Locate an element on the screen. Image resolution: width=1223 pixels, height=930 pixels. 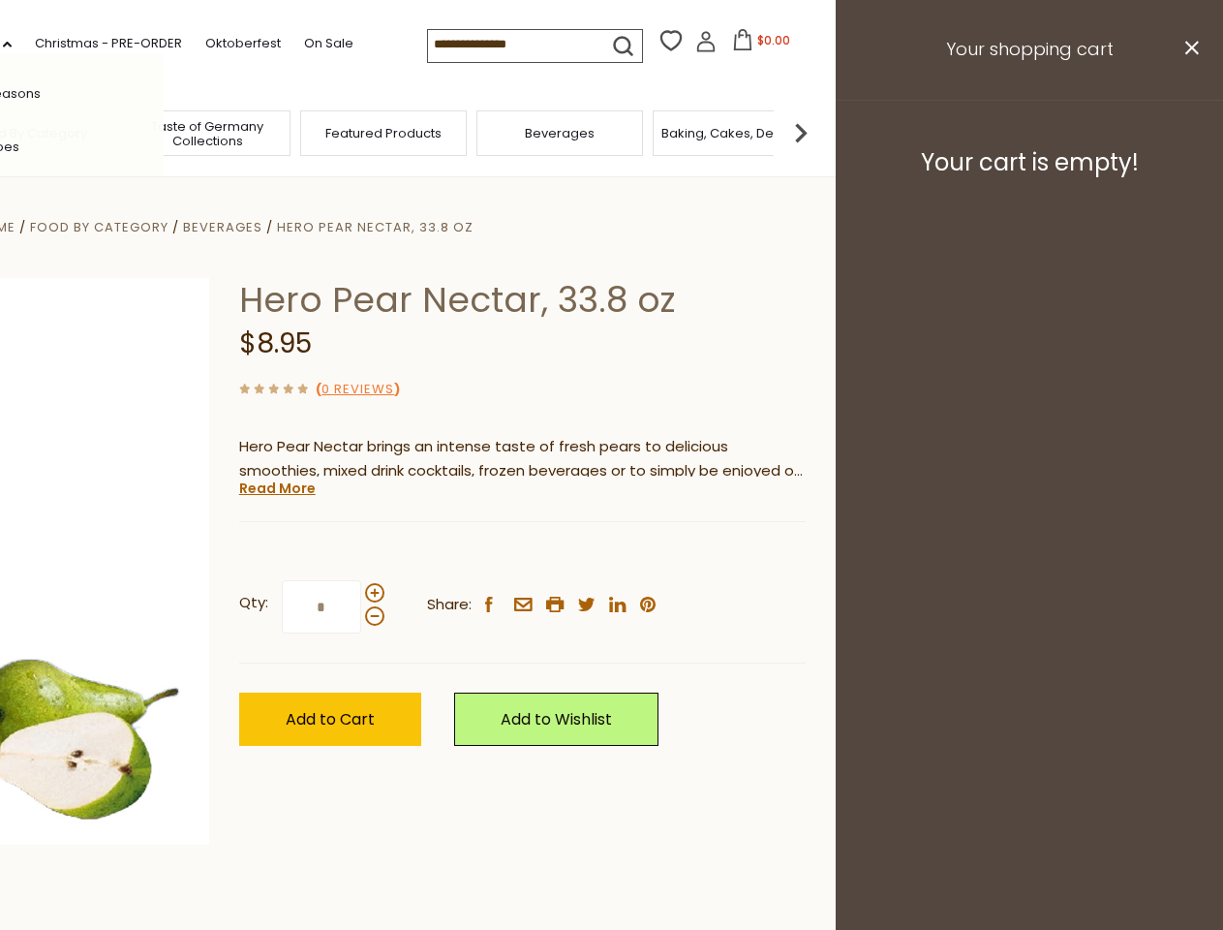
span: Baking, Cakes, Desserts is located at coordinates (736, 133).